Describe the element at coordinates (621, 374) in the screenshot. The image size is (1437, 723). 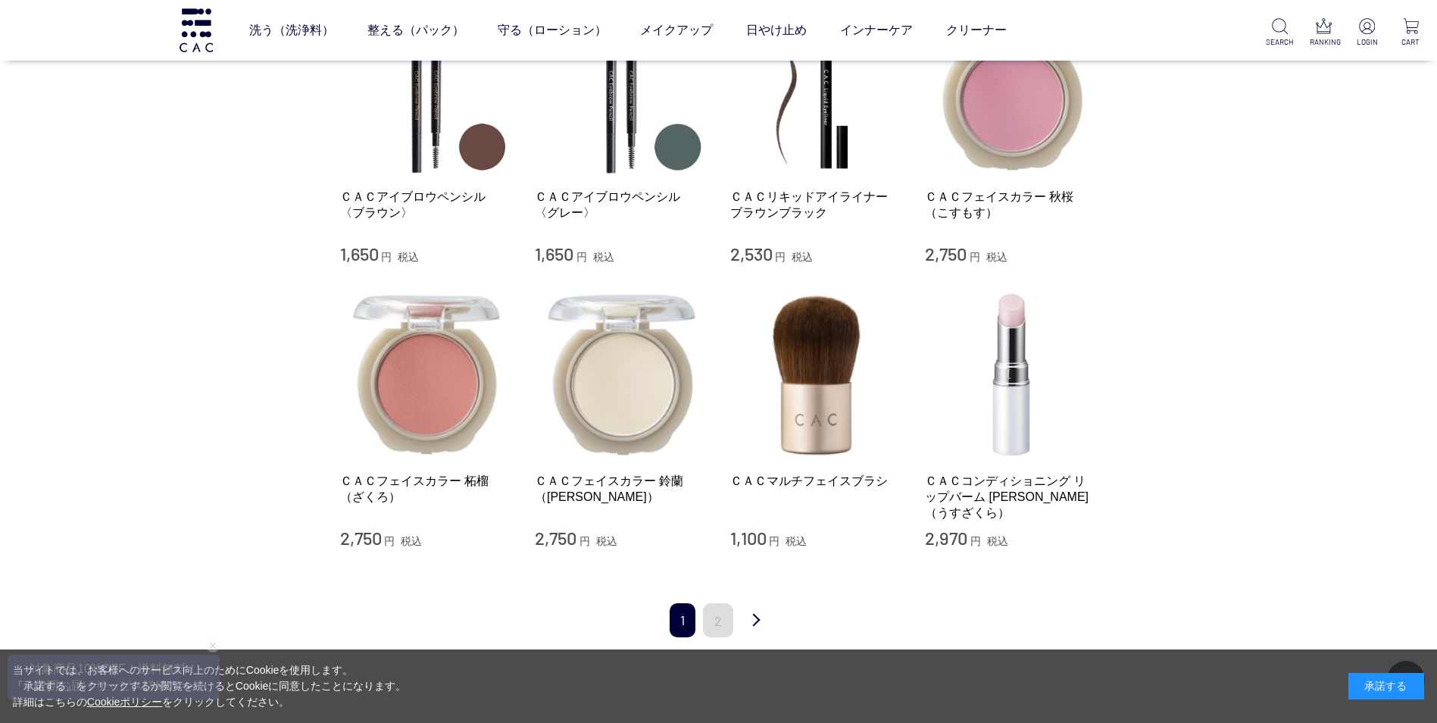
I see `a: ＣＡＣフェイスカラー 鈴蘭（すずらん）` at that location.